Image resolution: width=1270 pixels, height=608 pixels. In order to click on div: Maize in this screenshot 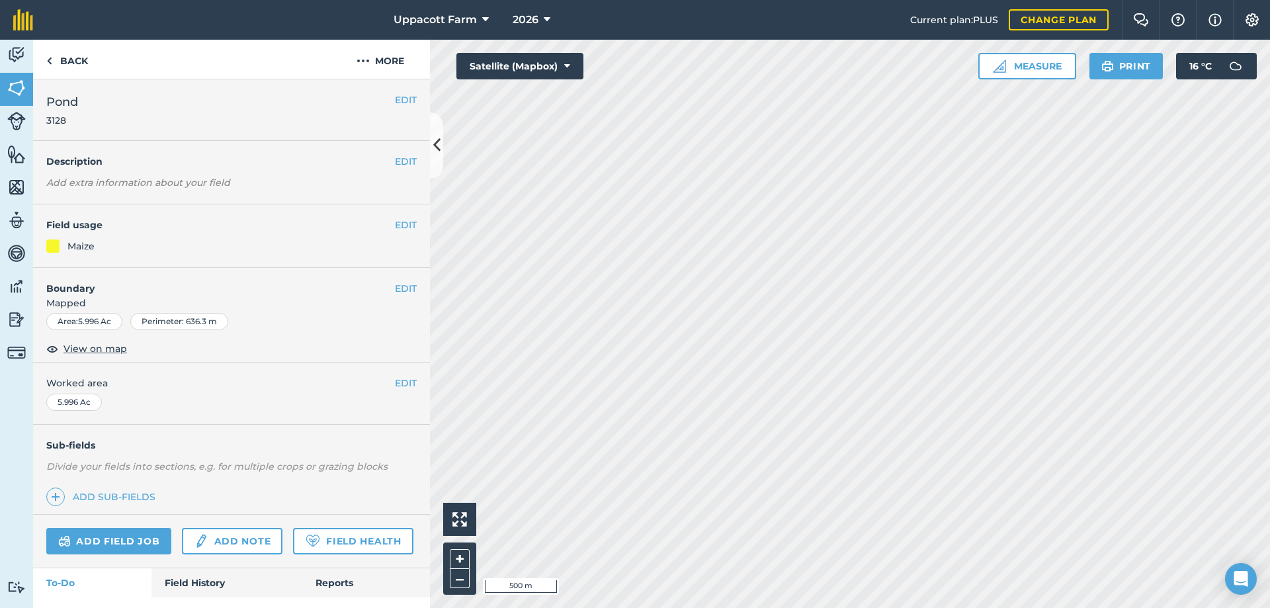, I will do `click(81, 246)`.